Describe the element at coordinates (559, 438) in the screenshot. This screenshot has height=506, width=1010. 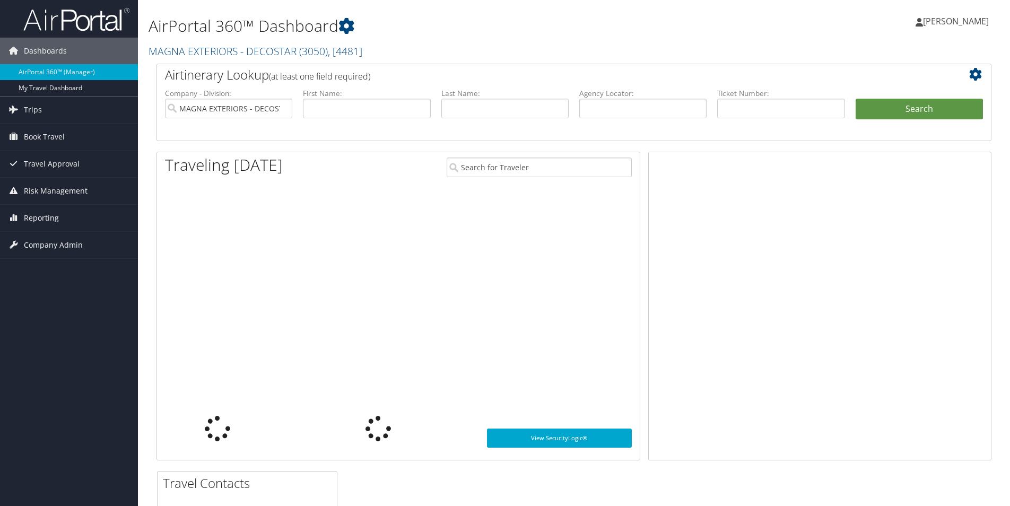
I see `a: View SecurityLogic®` at that location.